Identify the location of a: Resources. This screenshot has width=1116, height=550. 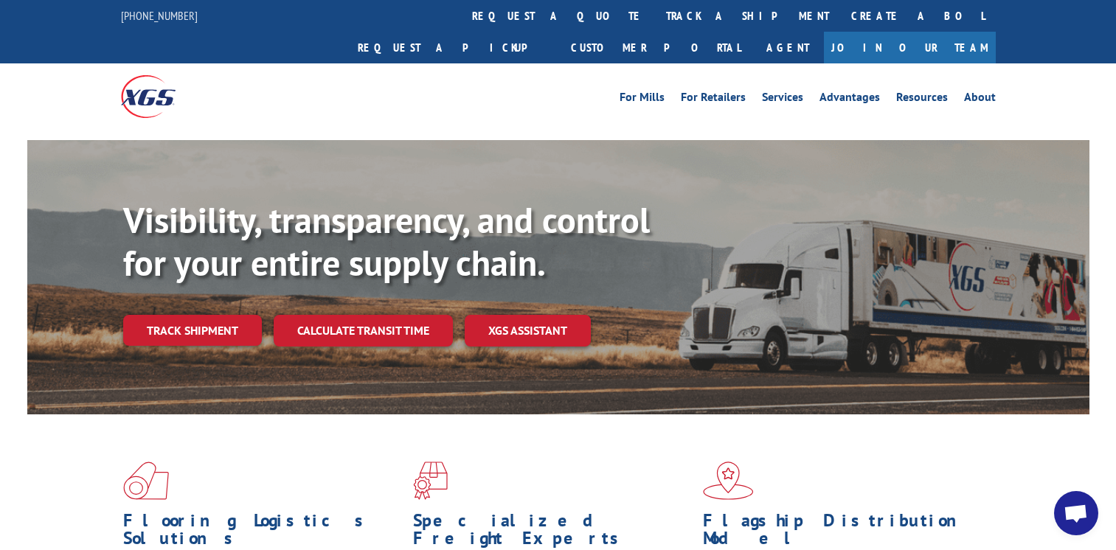
(922, 100).